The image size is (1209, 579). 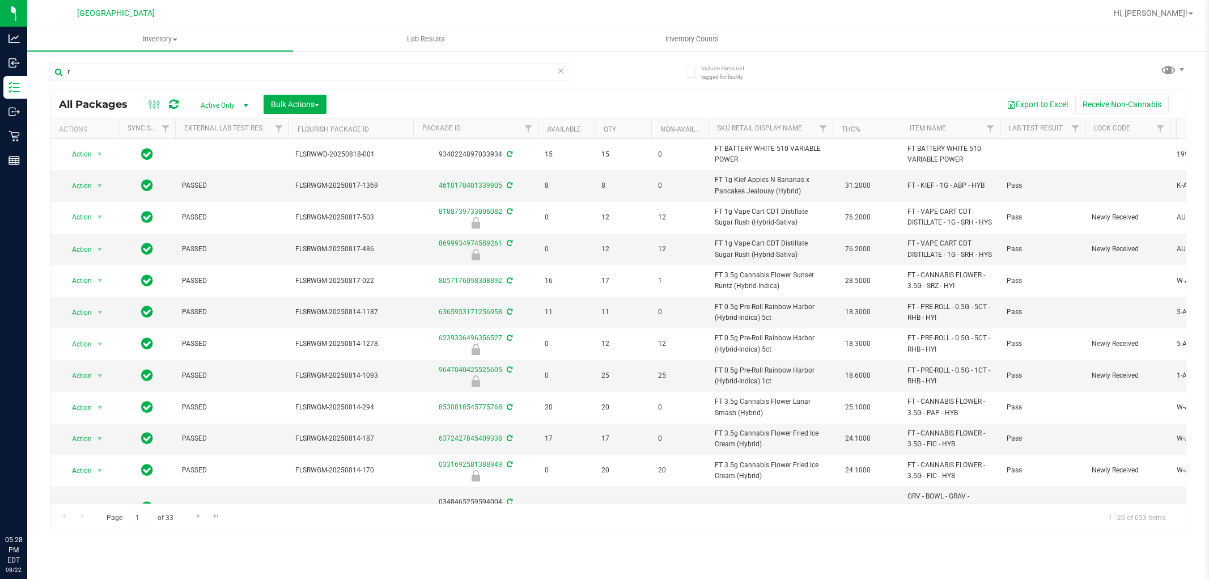 What do you see at coordinates (351, 217) in the screenshot?
I see `span: FLSRWGM-20250817-503` at bounding box center [351, 217].